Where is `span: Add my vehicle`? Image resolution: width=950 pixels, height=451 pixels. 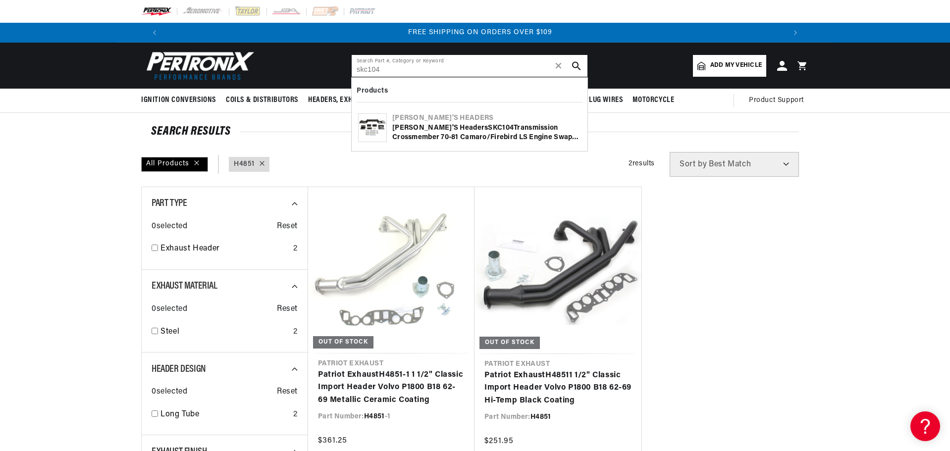 span: Add my vehicle is located at coordinates (736, 65).